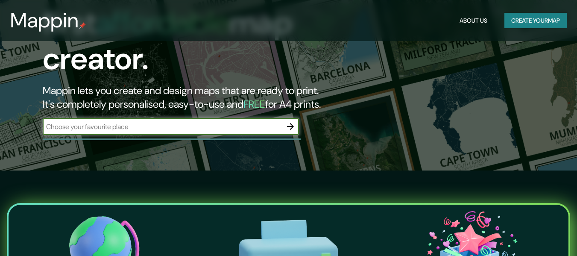  What do you see at coordinates (254, 104) in the screenshot?
I see `h5: FREE` at bounding box center [254, 104].